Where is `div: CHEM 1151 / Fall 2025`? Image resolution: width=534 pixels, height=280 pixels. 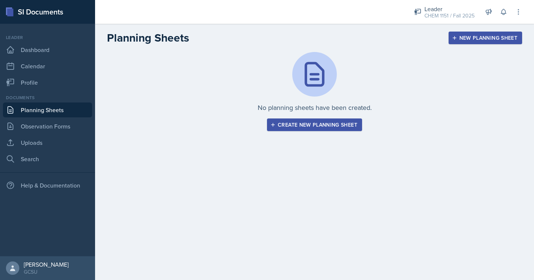
div: CHEM 1151 / Fall 2025 is located at coordinates (449, 16).